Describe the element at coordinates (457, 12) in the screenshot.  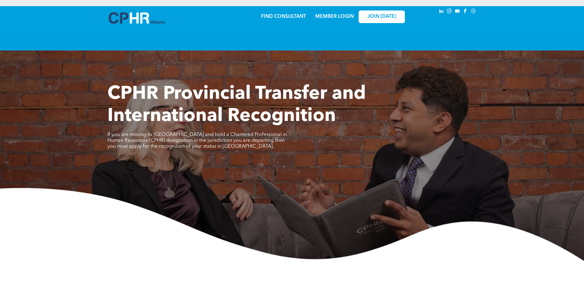
I see `a: youtube` at that location.